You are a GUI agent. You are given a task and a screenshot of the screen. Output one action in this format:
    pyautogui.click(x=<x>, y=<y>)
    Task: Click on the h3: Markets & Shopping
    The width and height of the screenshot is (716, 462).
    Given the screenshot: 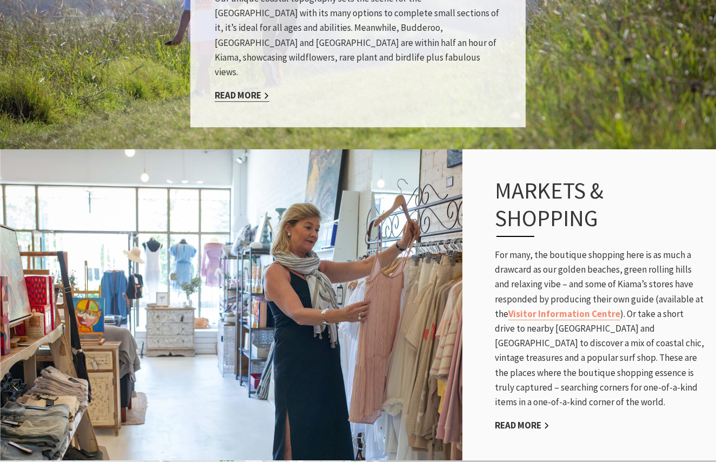 What is the action you would take?
    pyautogui.click(x=590, y=207)
    